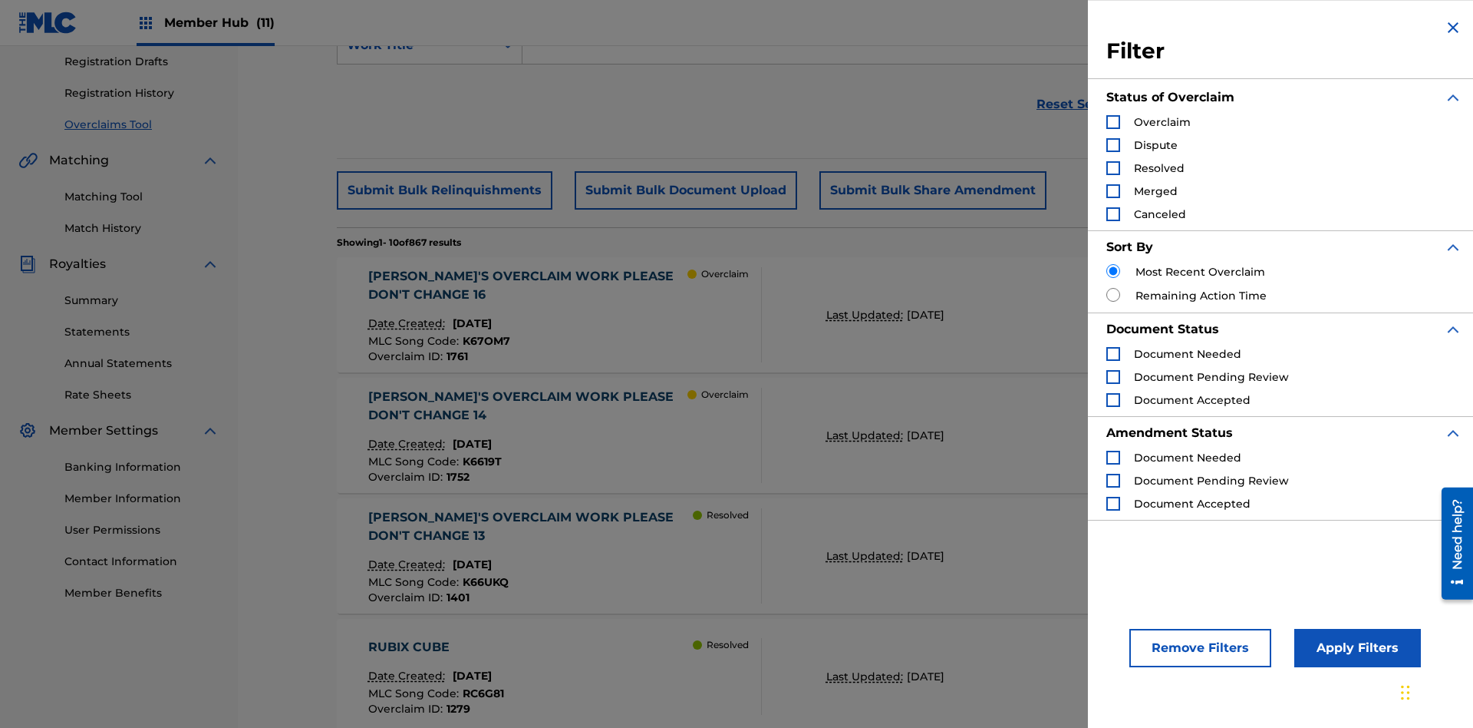 The width and height of the screenshot is (1473, 728). What do you see at coordinates (142, 530) in the screenshot?
I see `a: User Permissions` at bounding box center [142, 530].